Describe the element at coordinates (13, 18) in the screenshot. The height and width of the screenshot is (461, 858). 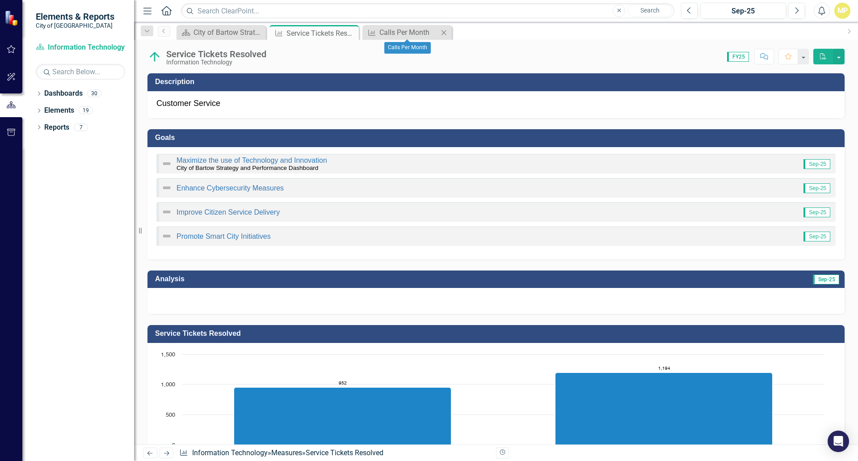
I see `img: ClearPoint Strategy` at that location.